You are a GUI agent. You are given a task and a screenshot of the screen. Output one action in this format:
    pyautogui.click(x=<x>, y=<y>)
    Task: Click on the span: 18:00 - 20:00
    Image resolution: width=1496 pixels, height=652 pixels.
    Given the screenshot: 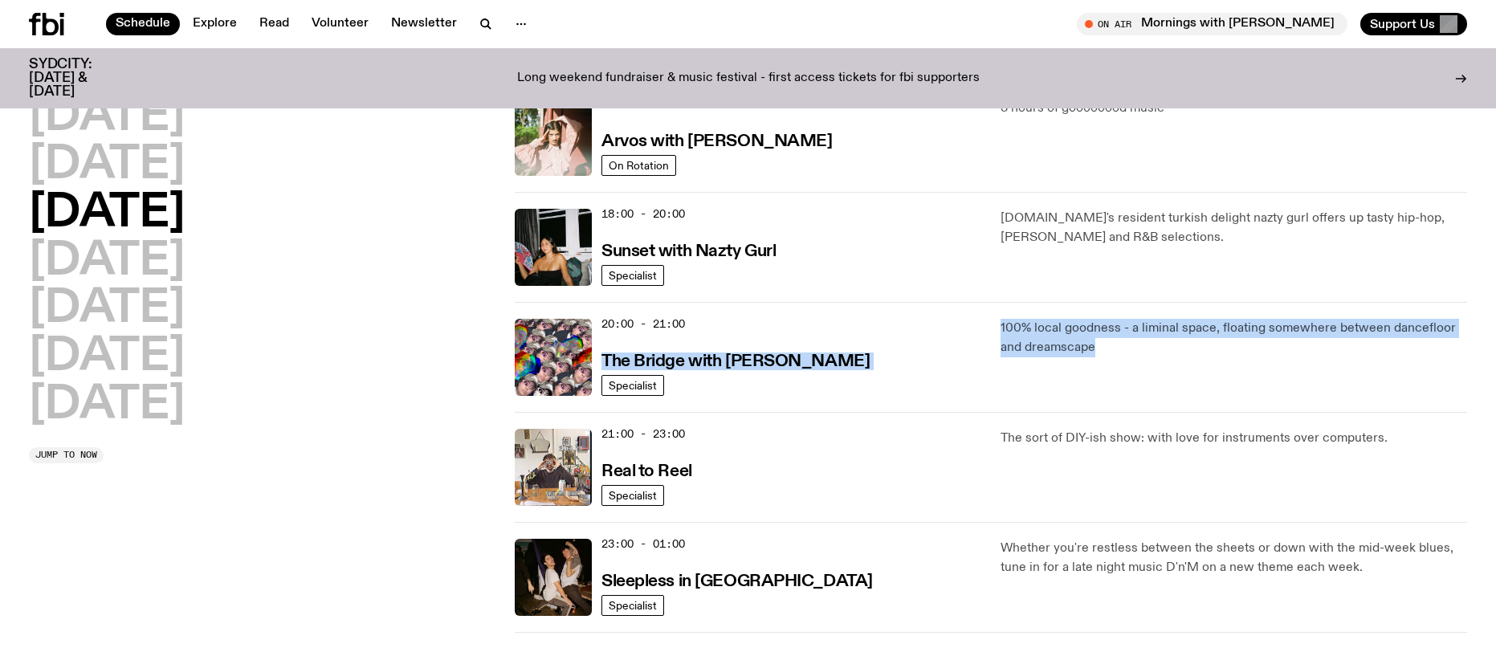 What is the action you would take?
    pyautogui.click(x=643, y=214)
    